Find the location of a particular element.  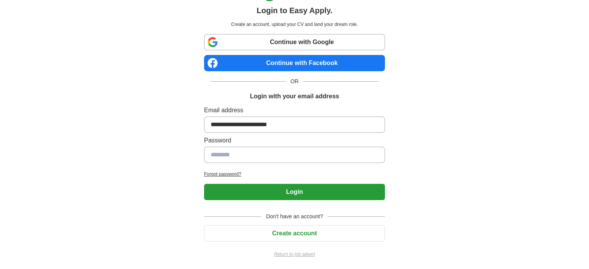

label: Password is located at coordinates (294, 141).